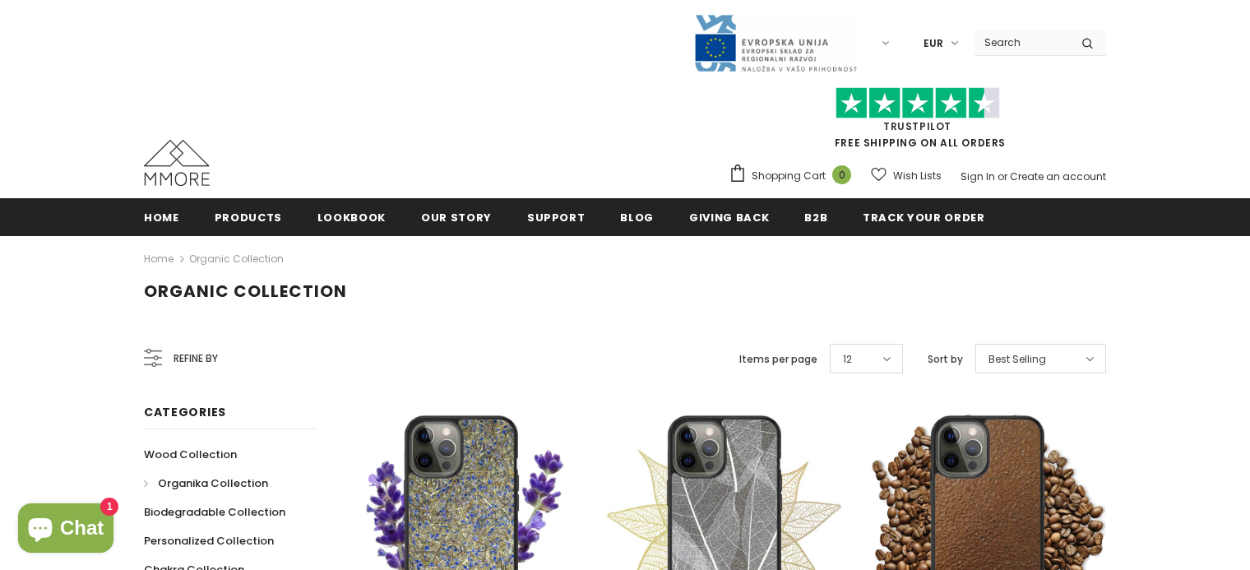 This screenshot has width=1250, height=570. Describe the element at coordinates (841, 174) in the screenshot. I see `span: 0` at that location.